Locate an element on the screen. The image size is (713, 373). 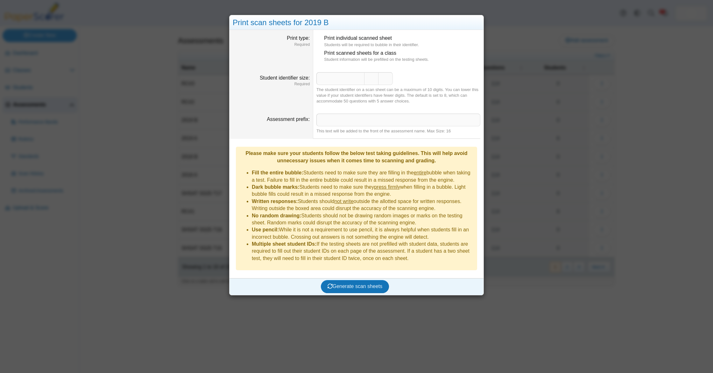
dfn: Student information will be prefilled on the testing sheets. is located at coordinates (402, 60).